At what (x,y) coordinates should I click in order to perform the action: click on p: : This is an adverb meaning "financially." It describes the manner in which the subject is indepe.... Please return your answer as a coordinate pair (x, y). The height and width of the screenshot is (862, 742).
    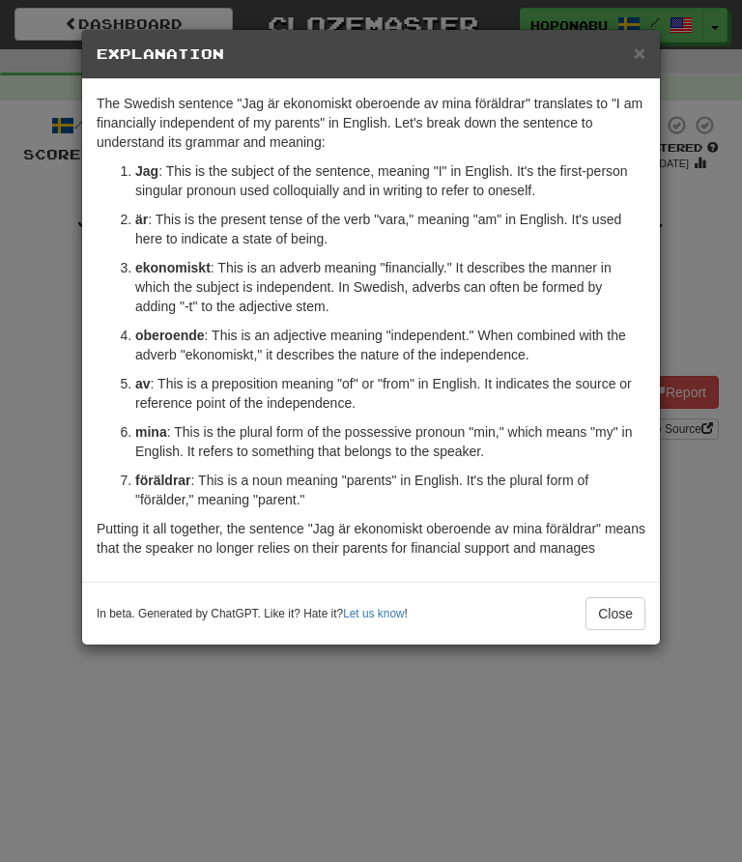
    Looking at the image, I should click on (390, 287).